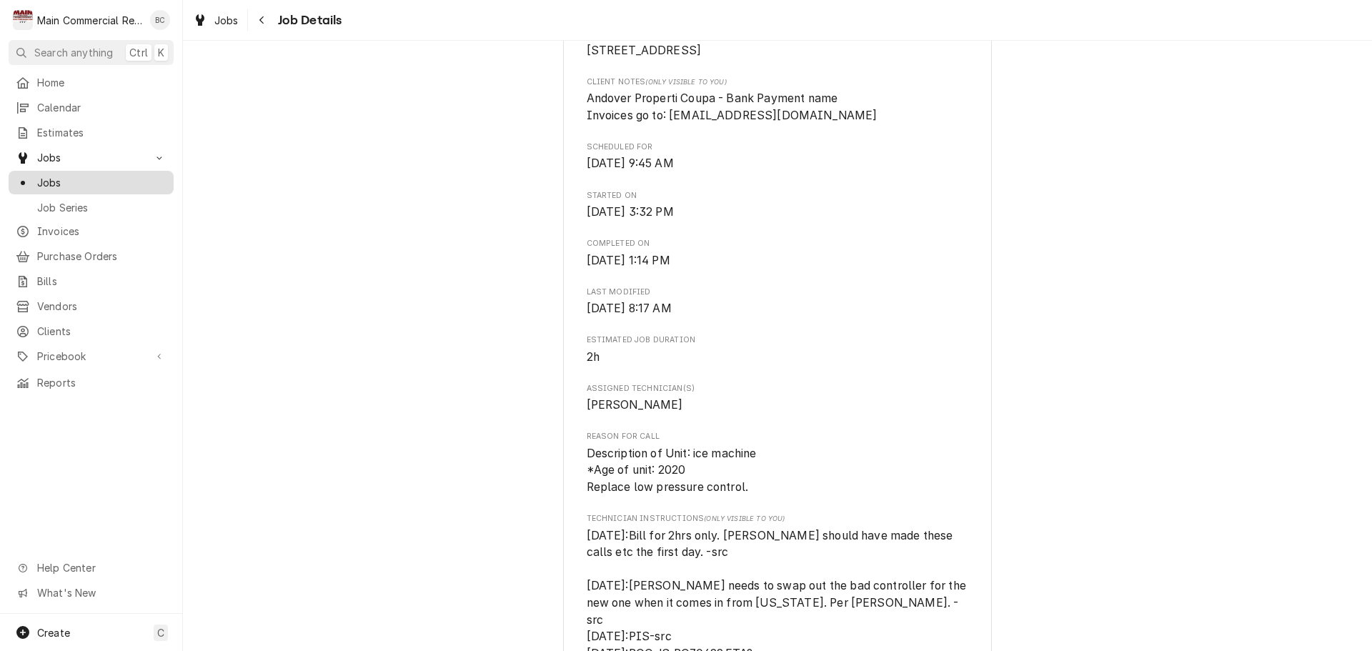 This screenshot has height=651, width=1372. Describe the element at coordinates (23, 20) in the screenshot. I see `div: Main Commercial Refrigeration Service's Avatar` at that location.